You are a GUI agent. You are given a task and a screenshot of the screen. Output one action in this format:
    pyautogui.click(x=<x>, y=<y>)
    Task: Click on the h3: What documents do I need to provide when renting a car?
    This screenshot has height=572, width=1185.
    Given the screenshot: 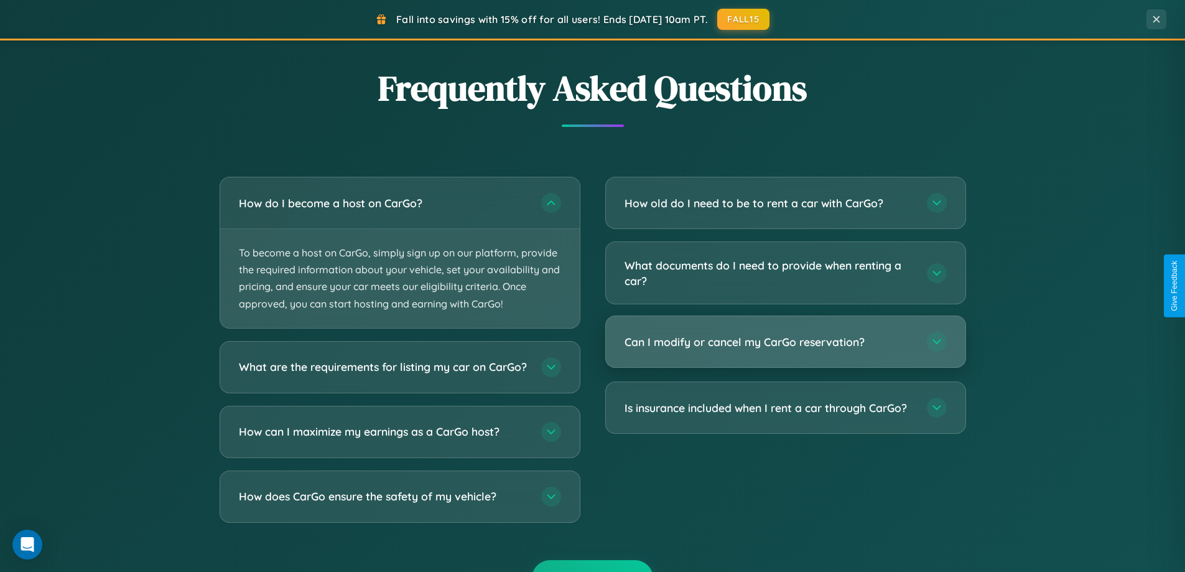 What is the action you would take?
    pyautogui.click(x=770, y=273)
    